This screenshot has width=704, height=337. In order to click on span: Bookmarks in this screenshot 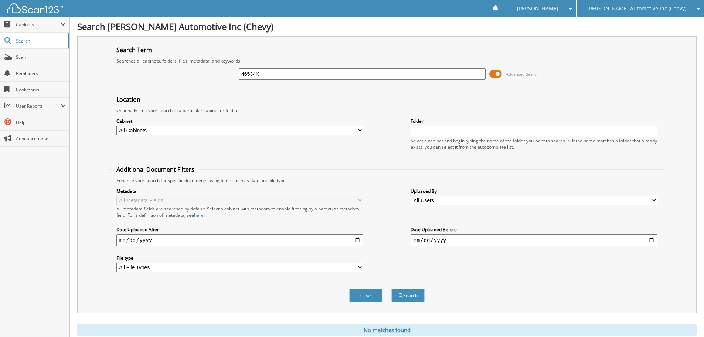, I will do `click(41, 89)`.